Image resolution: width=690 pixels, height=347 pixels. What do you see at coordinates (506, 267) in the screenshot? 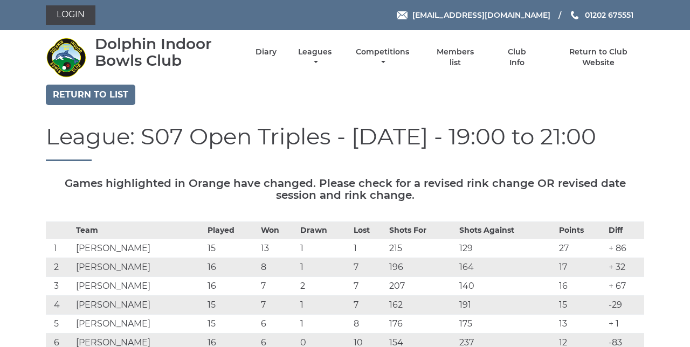
I see `td: 164` at bounding box center [506, 267].